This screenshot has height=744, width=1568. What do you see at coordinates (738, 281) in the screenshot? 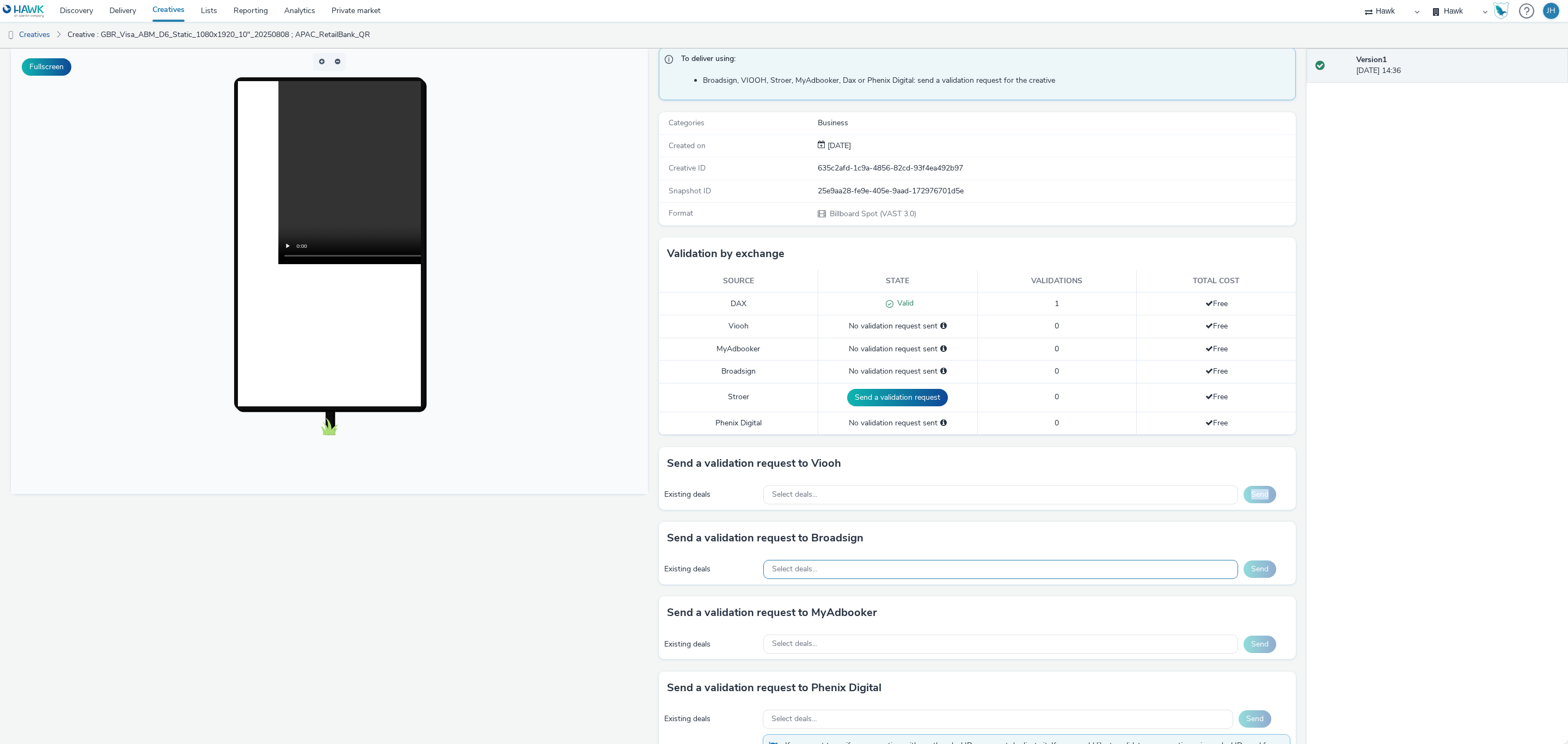
I see `th: Source` at bounding box center [738, 281].